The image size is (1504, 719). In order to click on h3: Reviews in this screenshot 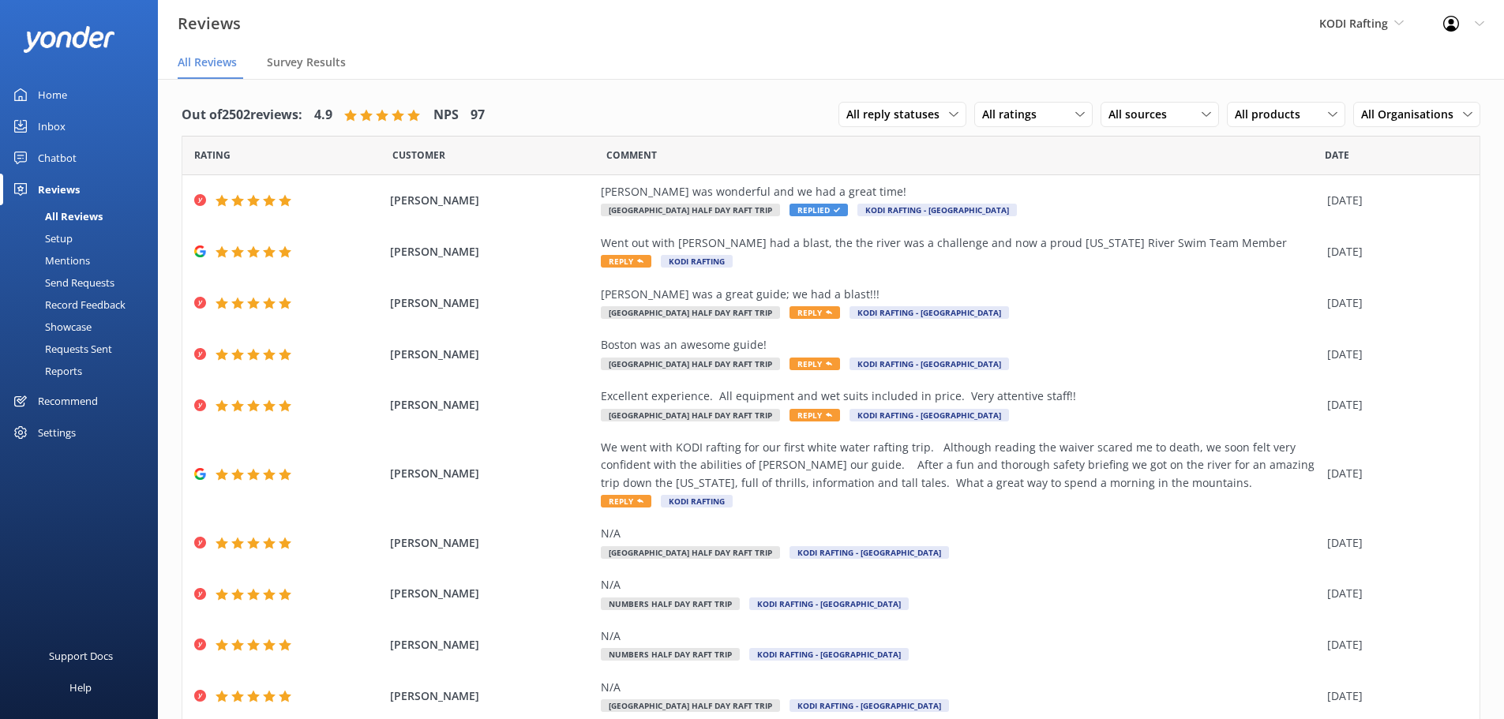, I will do `click(209, 24)`.